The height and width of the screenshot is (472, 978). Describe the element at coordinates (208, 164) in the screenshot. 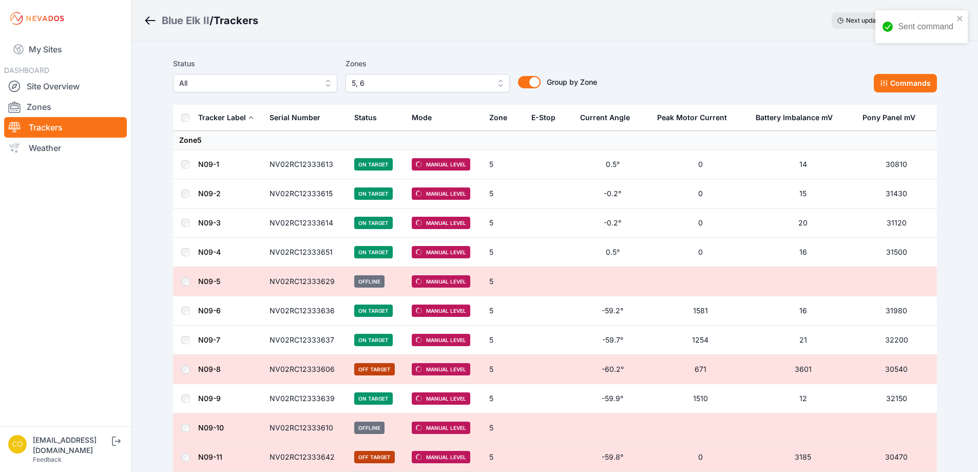

I see `a: N09-1` at that location.